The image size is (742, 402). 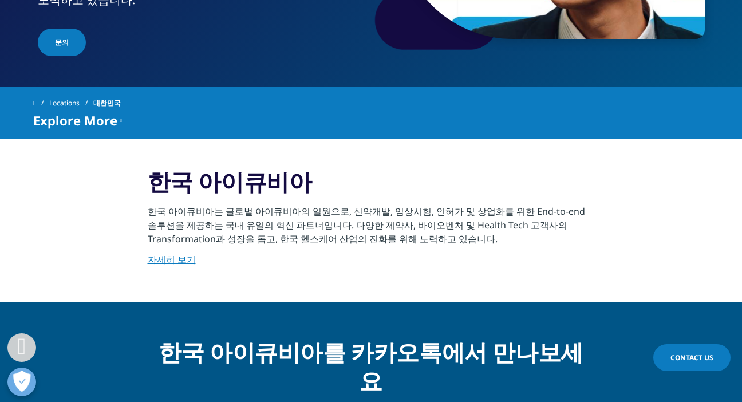 I want to click on a: Locations, so click(x=71, y=103).